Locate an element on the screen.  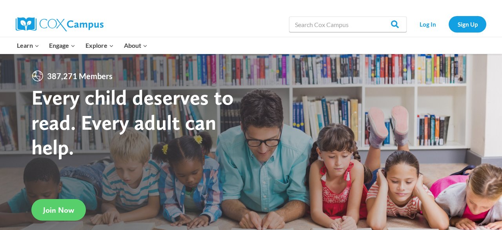
span: Explore is located at coordinates (100, 45).